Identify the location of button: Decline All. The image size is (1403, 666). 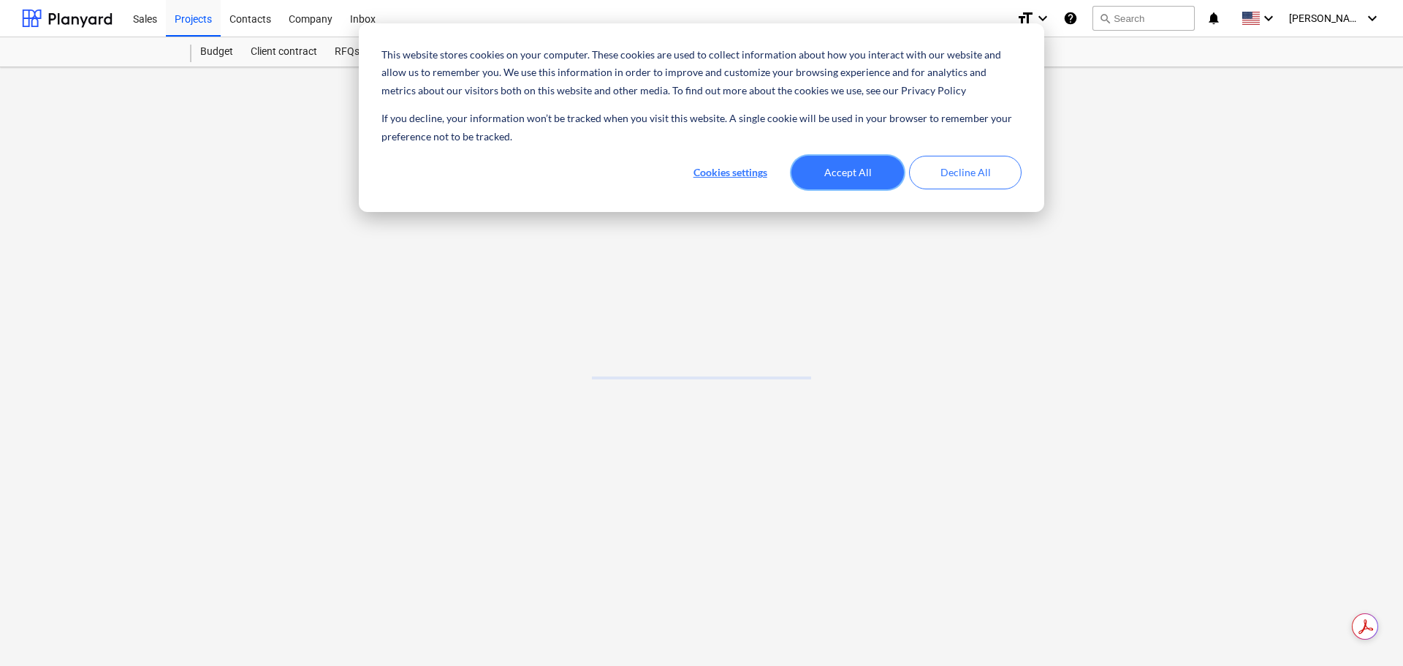
(965, 172).